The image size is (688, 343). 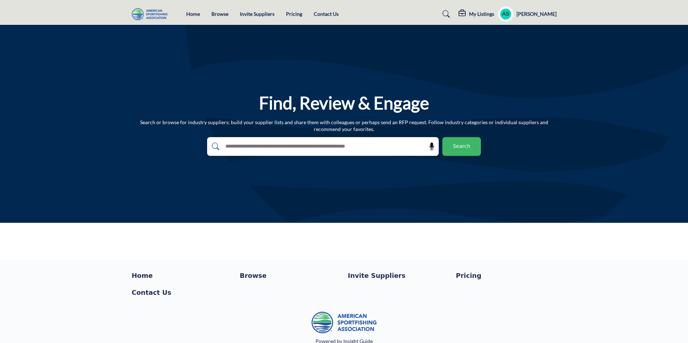 I want to click on h5: My Listings, so click(x=482, y=14).